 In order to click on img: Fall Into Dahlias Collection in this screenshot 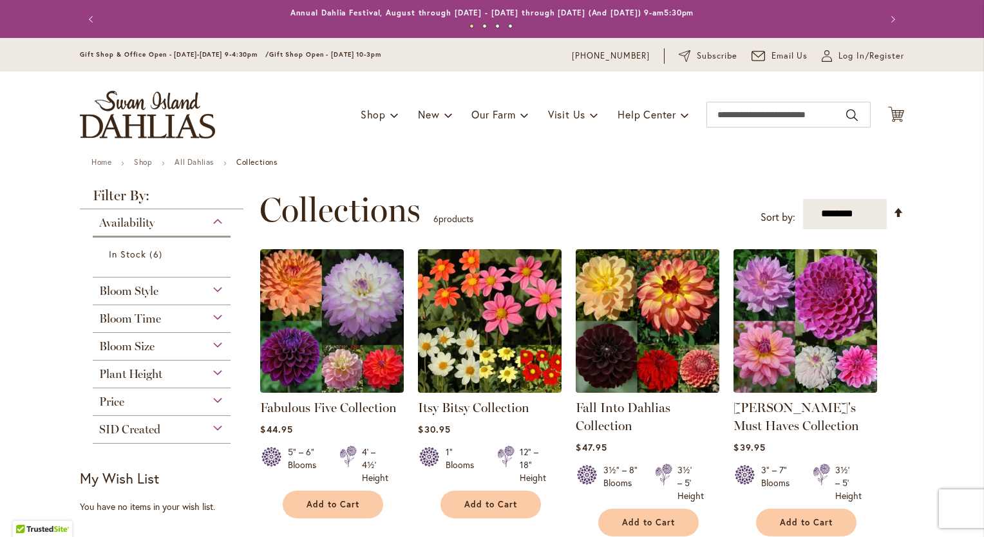, I will do `click(647, 321)`.